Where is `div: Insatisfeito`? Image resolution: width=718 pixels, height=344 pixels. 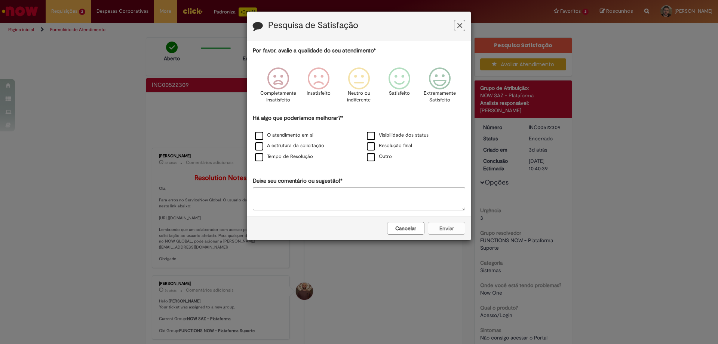 div: Insatisfeito is located at coordinates (319, 87).